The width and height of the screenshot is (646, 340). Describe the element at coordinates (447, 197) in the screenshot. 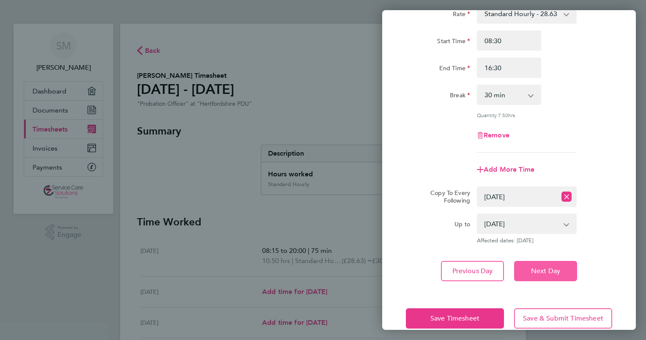

I see `label: Copy To Every Following` at that location.